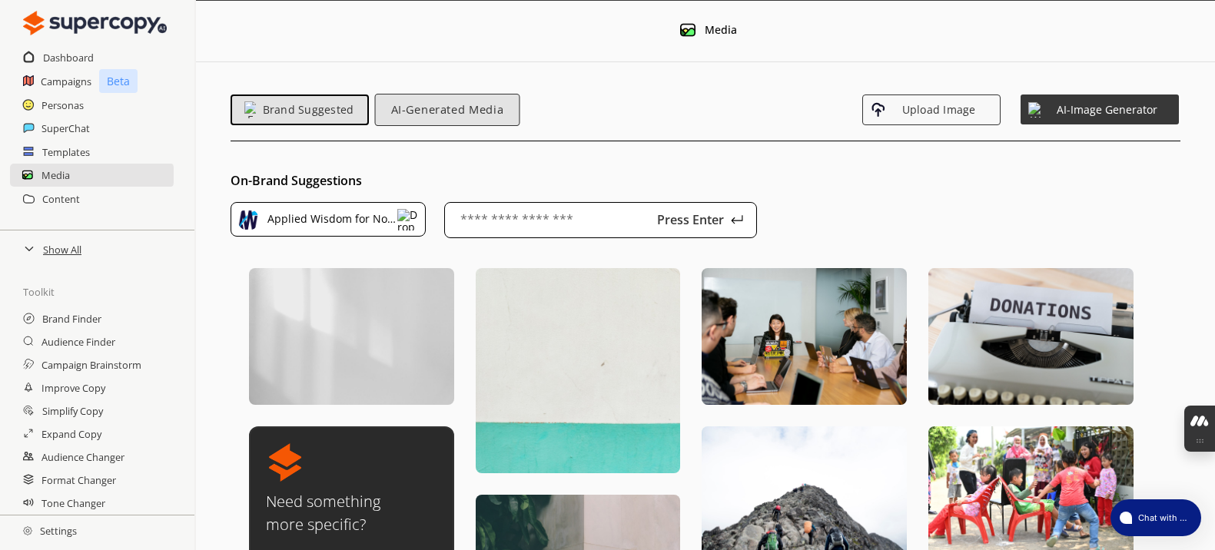  I want to click on img: Unsplash Image 23, so click(1031, 337).